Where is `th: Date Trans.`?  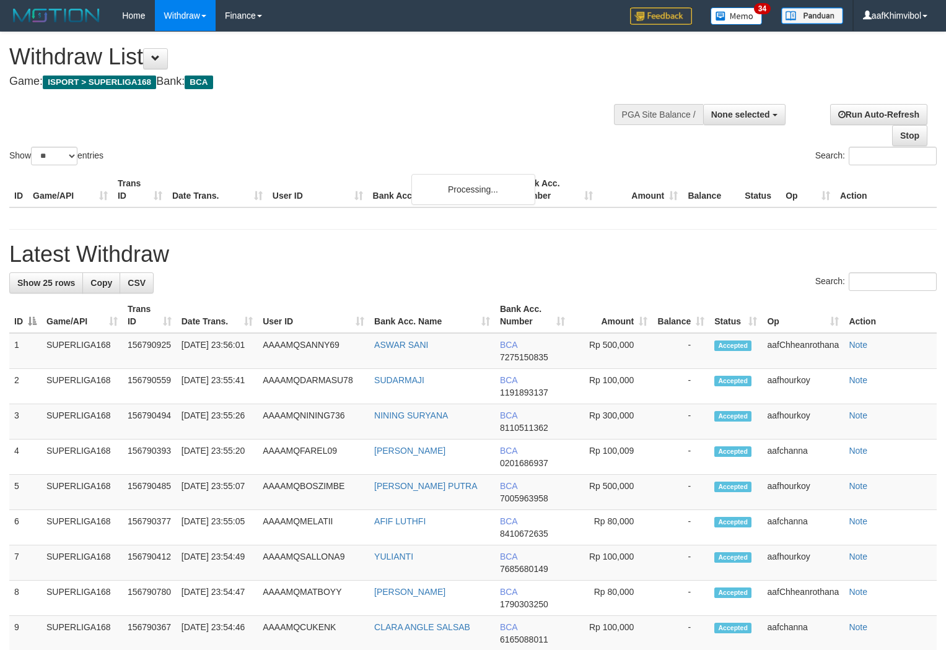
th: Date Trans. is located at coordinates (217, 190).